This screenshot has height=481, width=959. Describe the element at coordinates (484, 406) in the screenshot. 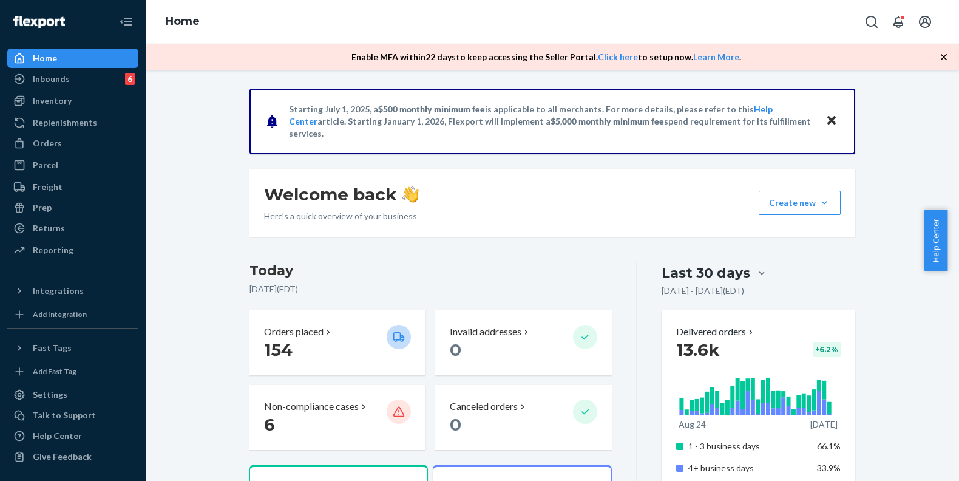

I see `p: Canceled orders` at that location.